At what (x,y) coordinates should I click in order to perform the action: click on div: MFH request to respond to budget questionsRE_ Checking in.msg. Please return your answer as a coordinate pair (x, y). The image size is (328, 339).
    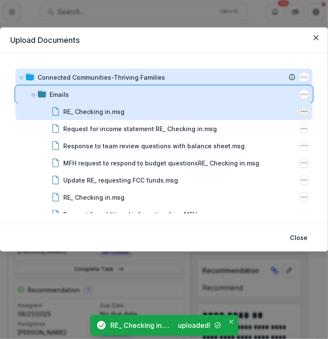
    Looking at the image, I should click on (161, 163).